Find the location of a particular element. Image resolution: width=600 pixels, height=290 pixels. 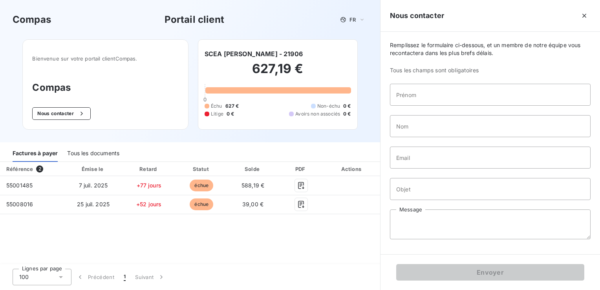

button: Suivant is located at coordinates (150, 277).